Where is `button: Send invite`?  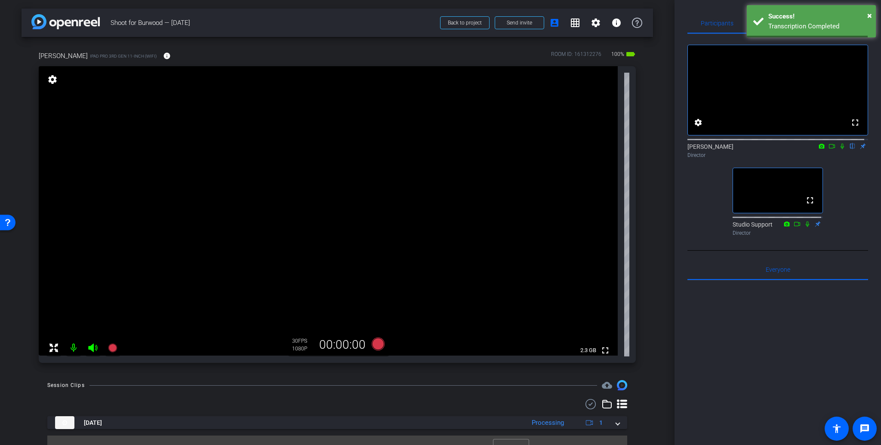
button: Send invite is located at coordinates (519, 23).